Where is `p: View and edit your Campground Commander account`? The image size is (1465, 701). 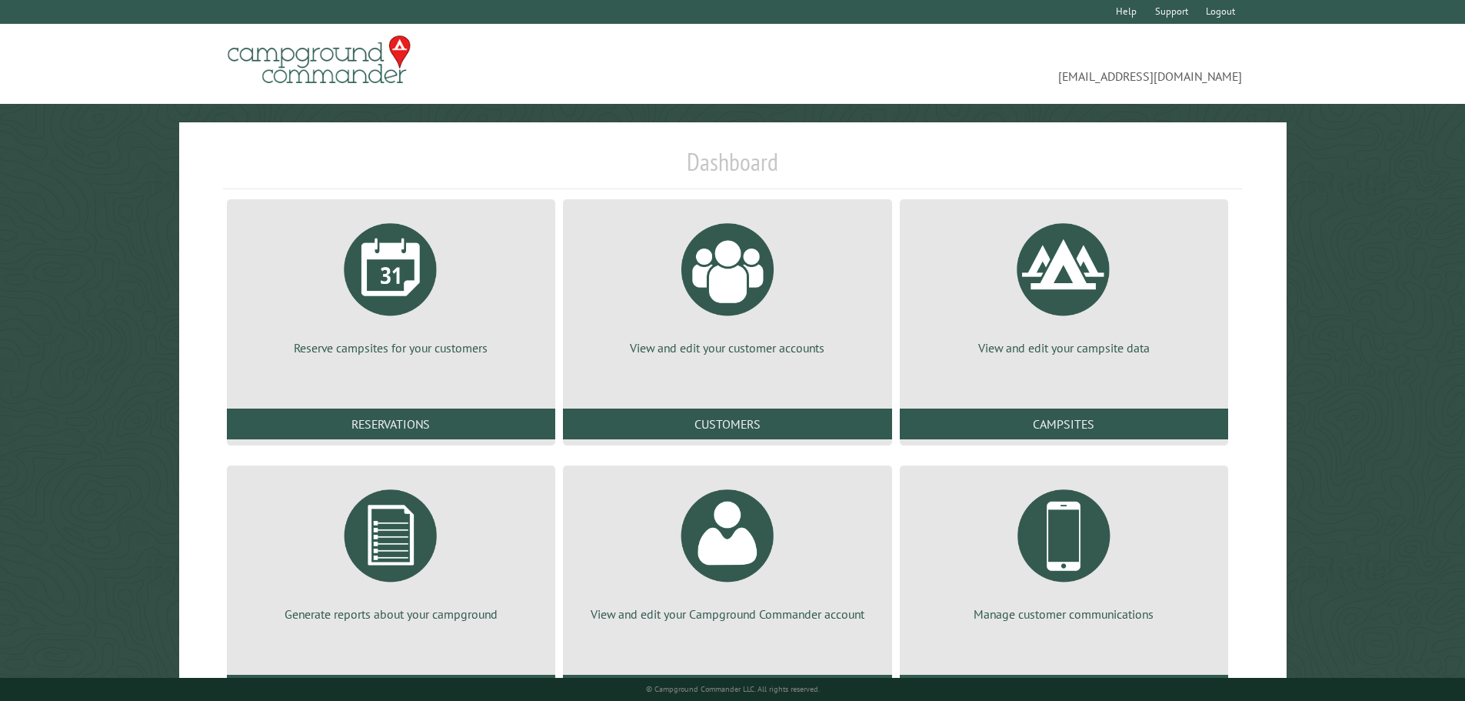
p: View and edit your Campground Commander account is located at coordinates (727, 614).